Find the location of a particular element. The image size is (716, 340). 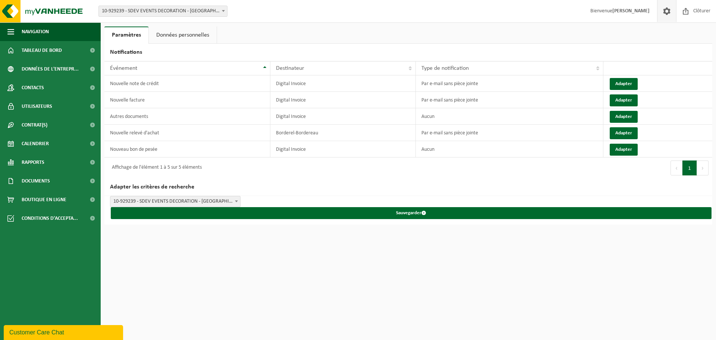

span: Données de l'entrepr... is located at coordinates (50, 69).